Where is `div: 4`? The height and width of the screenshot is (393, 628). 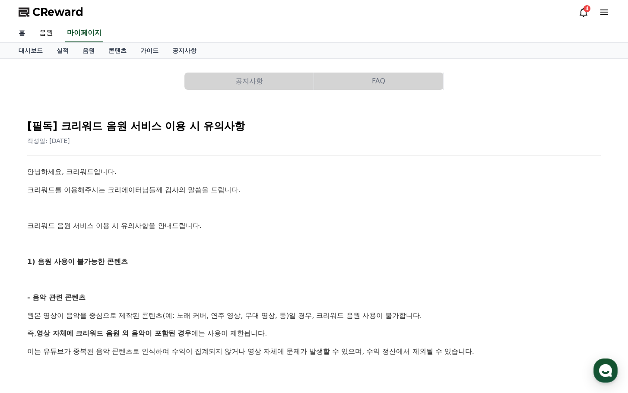 div: 4 is located at coordinates (587, 9).